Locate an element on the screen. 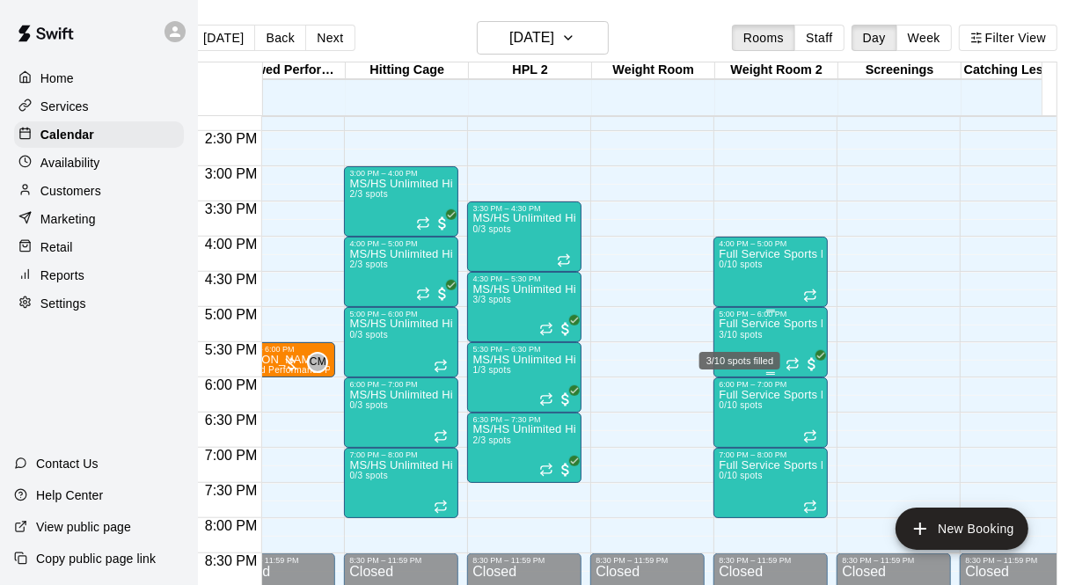 Image resolution: width=1075 pixels, height=585 pixels. div: Retail is located at coordinates (99, 247).